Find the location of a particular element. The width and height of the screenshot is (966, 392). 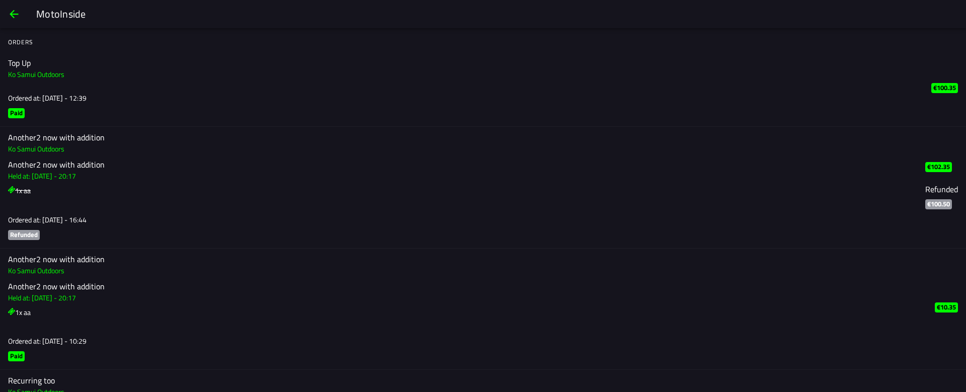

ion-title: MotoInside is located at coordinates (496, 14).